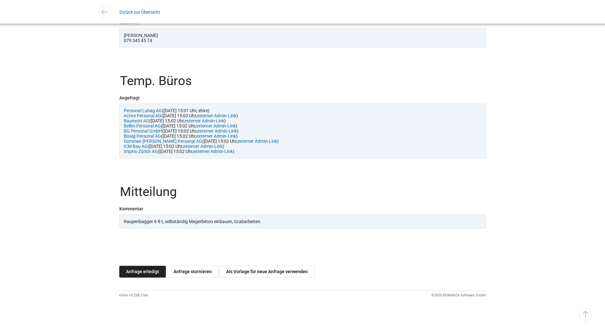 Image resolution: width=605 pixels, height=334 pixels. I want to click on a: ▵ Nach oben, so click(585, 315).